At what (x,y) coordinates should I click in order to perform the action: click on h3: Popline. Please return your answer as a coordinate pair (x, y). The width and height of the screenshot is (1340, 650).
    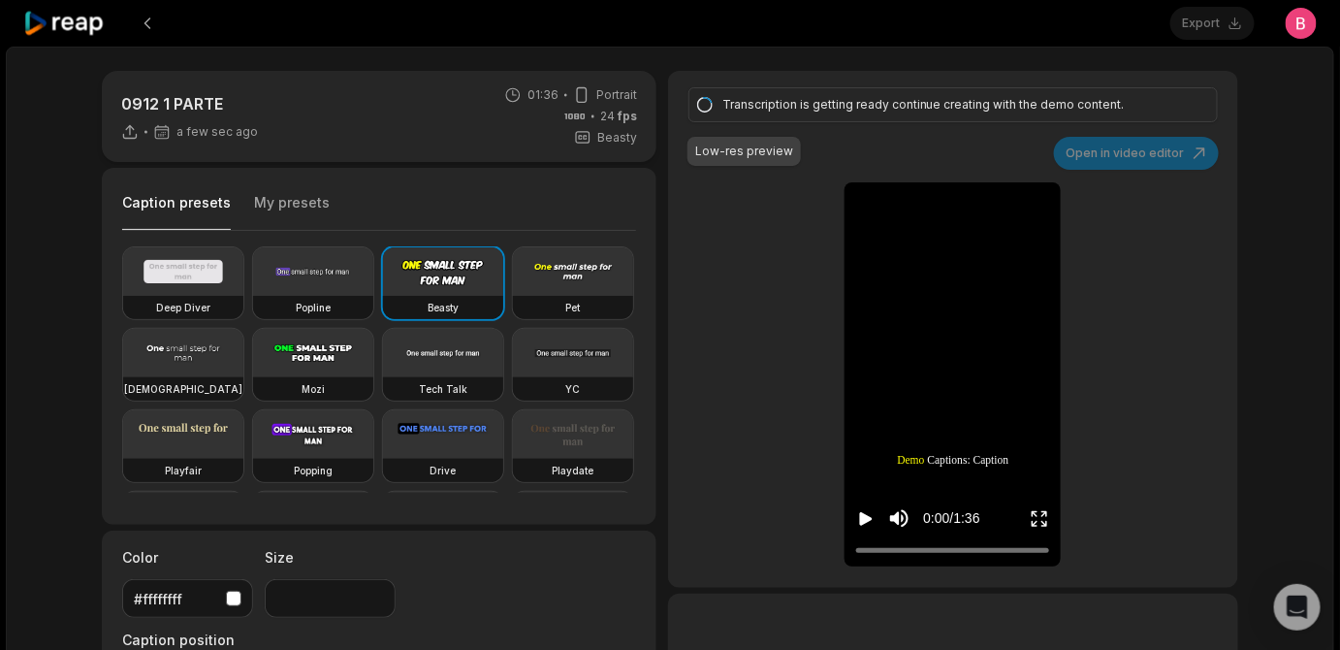
    Looking at the image, I should click on (313, 307).